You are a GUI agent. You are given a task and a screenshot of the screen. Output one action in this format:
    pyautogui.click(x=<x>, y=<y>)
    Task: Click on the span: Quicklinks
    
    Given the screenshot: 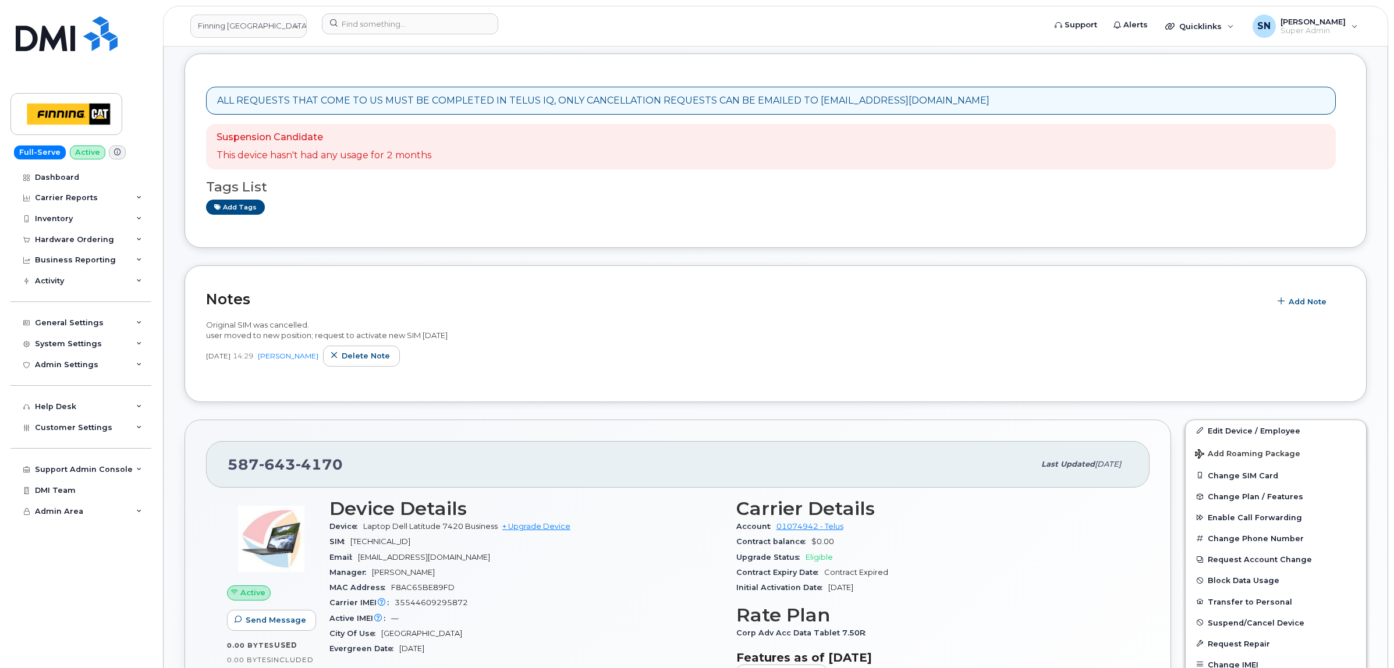 What is the action you would take?
    pyautogui.click(x=1200, y=26)
    